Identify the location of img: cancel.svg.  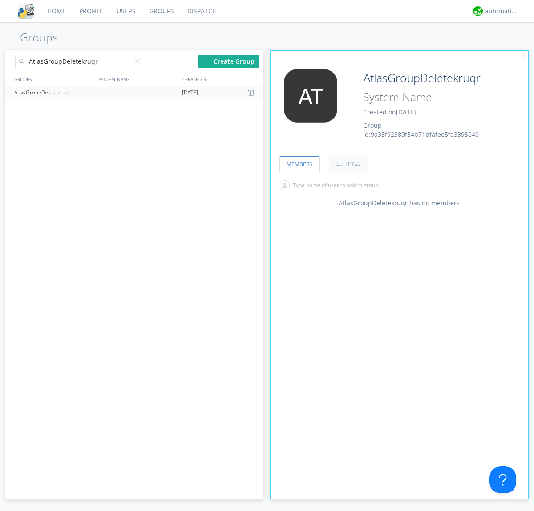
(523, 56).